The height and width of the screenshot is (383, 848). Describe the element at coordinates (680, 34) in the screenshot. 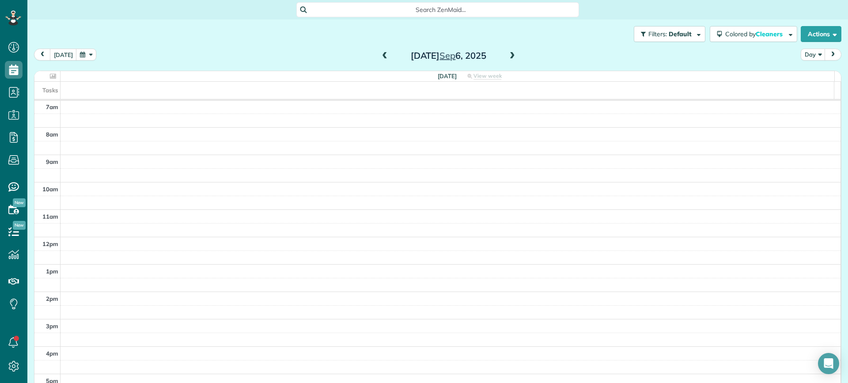

I see `span: Default` at that location.